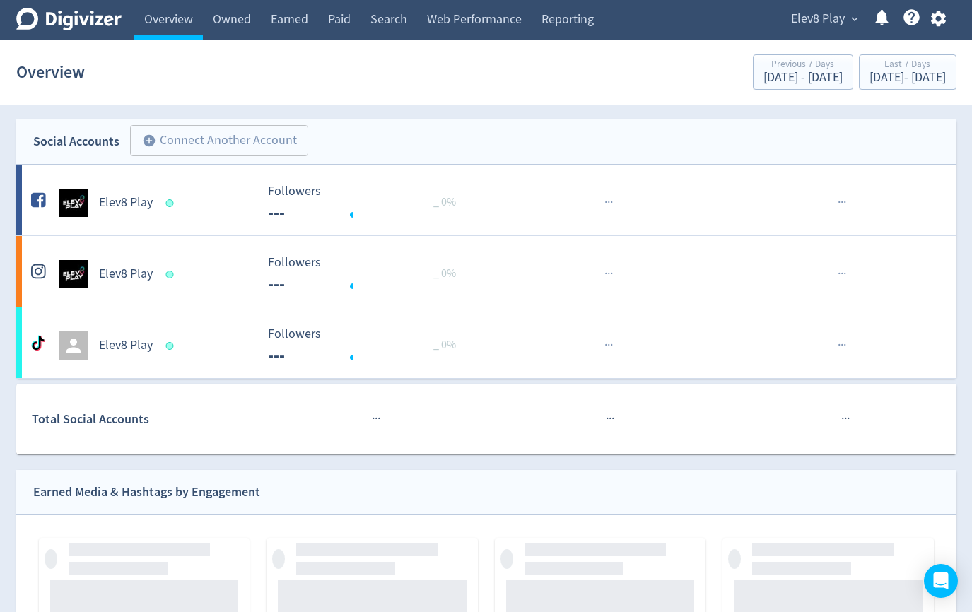  I want to click on div: Total Social Accounts, so click(144, 419).